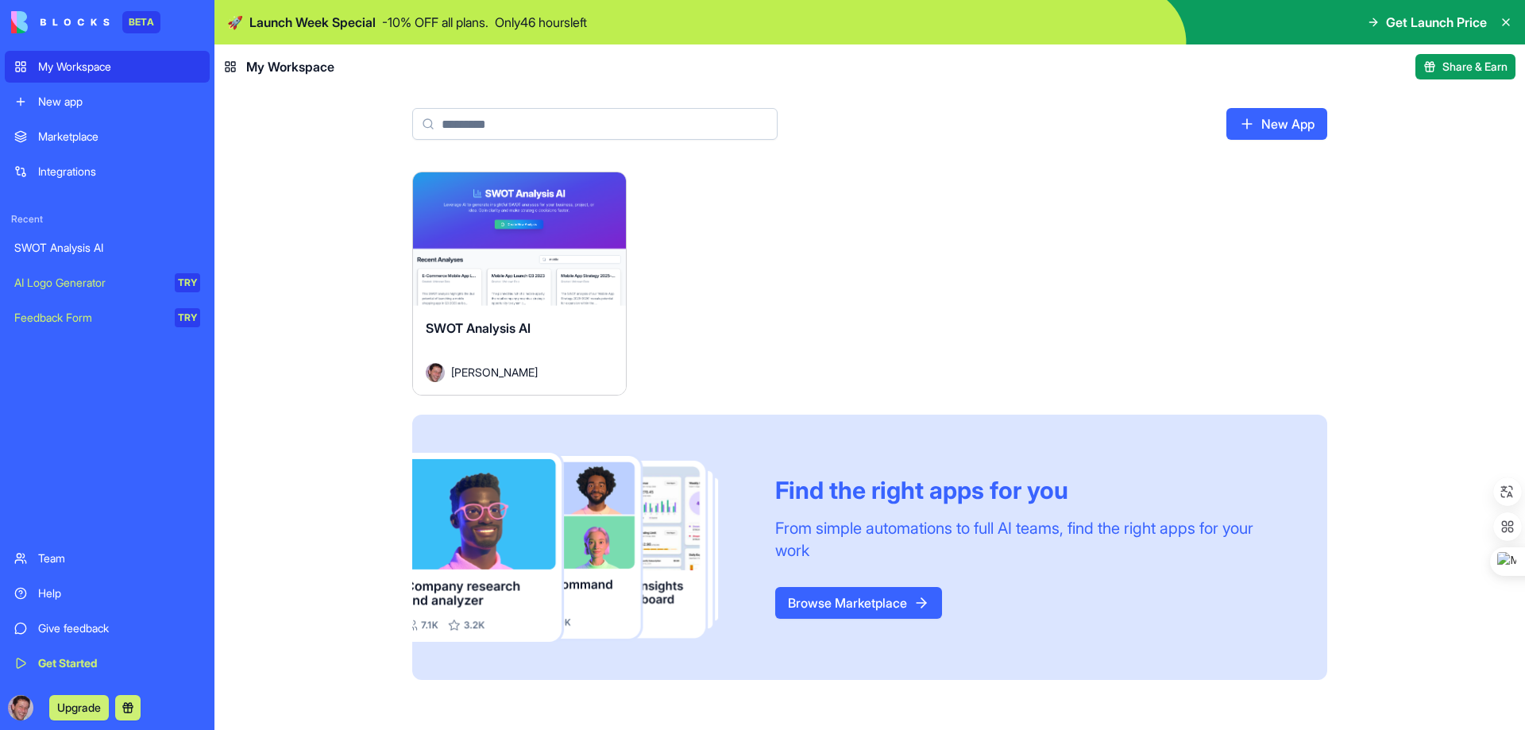 Image resolution: width=1525 pixels, height=730 pixels. What do you see at coordinates (107, 628) in the screenshot?
I see `a: Give feedback` at bounding box center [107, 628].